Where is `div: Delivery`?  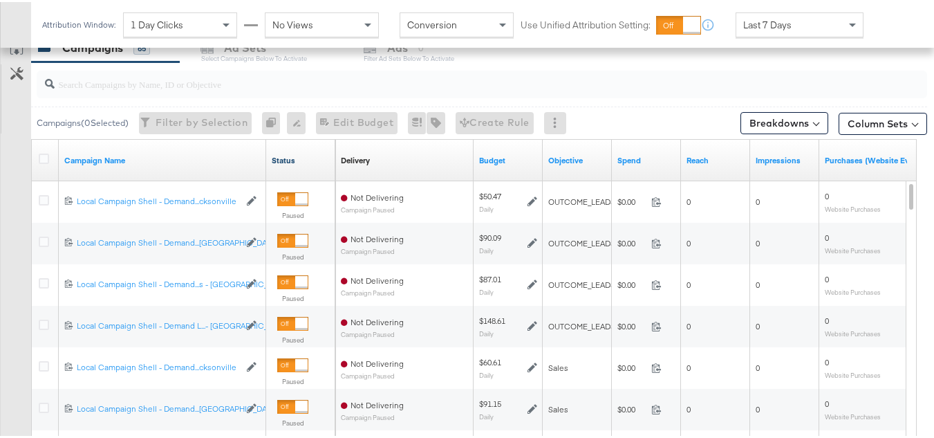 div: Delivery is located at coordinates (355, 158).